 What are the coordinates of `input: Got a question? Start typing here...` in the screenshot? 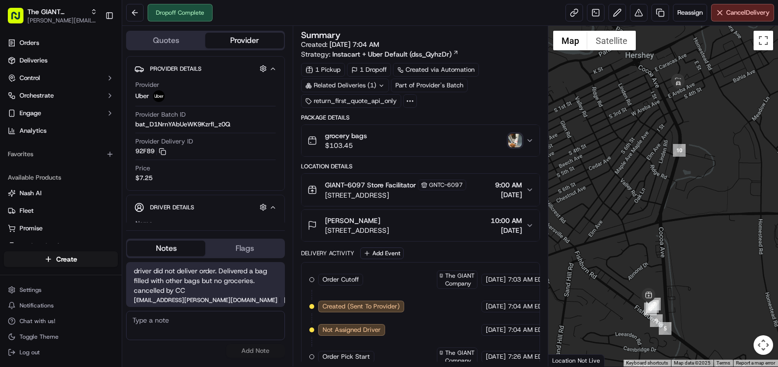 It's located at (101, 68).